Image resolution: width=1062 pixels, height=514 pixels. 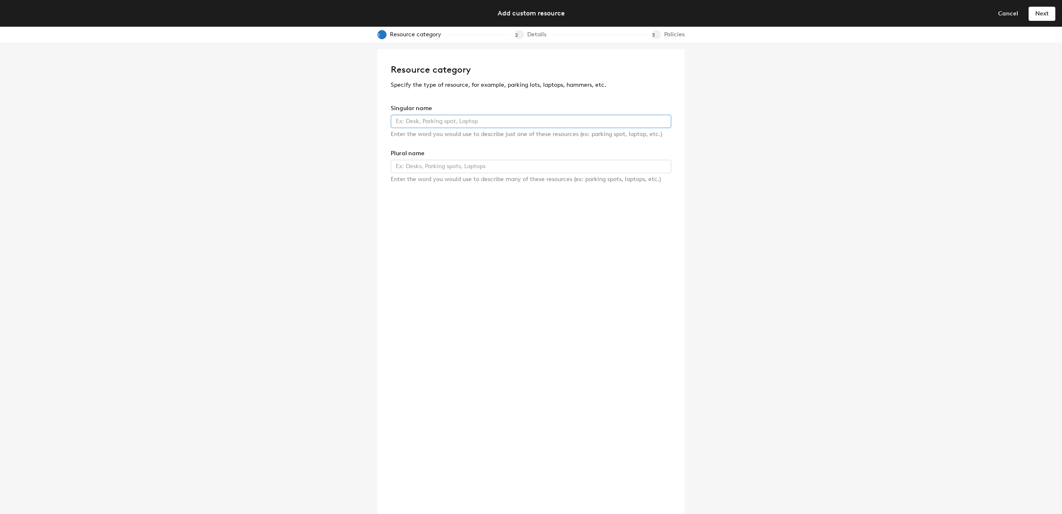 I want to click on span: Next, so click(x=1041, y=13).